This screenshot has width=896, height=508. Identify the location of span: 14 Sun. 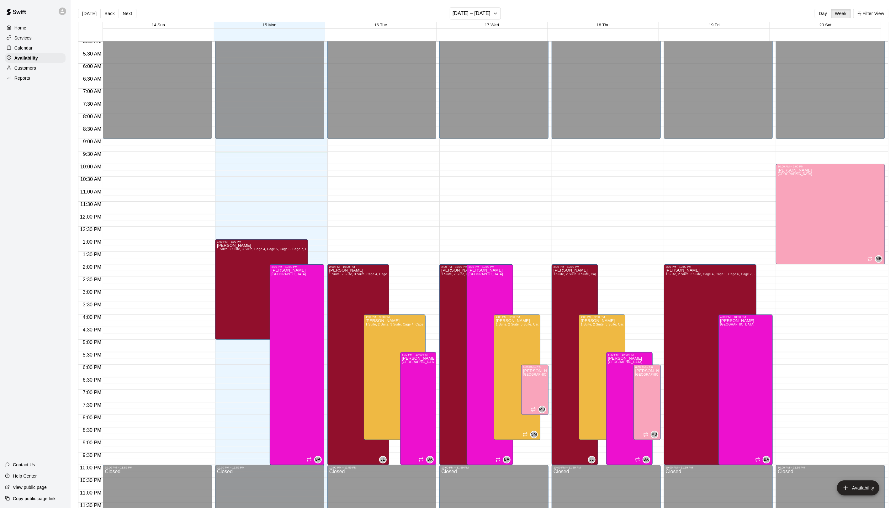
(158, 25).